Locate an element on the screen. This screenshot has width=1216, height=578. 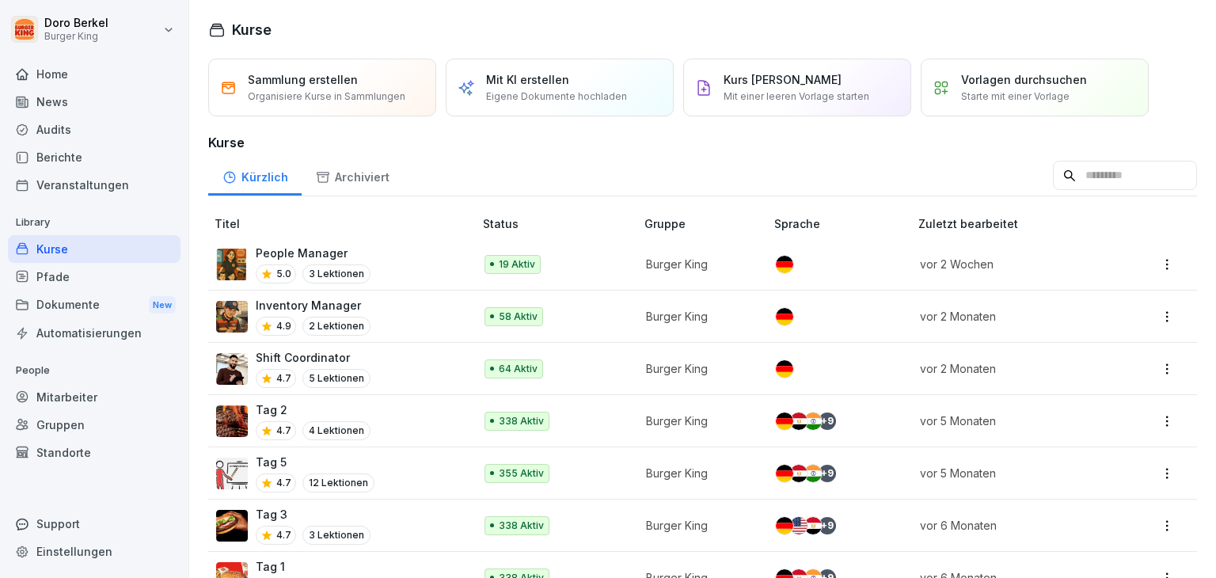
div: Veranstaltungen is located at coordinates (94, 184).